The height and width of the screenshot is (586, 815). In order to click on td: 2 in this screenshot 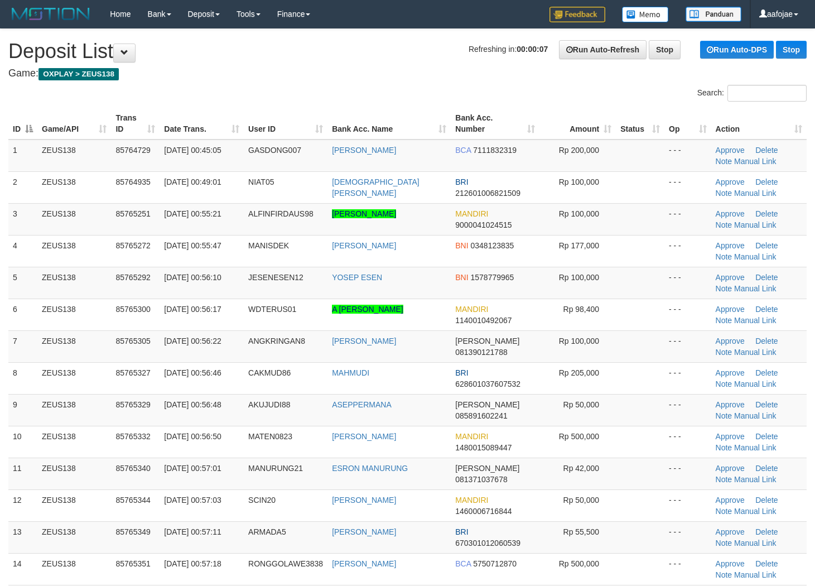, I will do `click(23, 187)`.